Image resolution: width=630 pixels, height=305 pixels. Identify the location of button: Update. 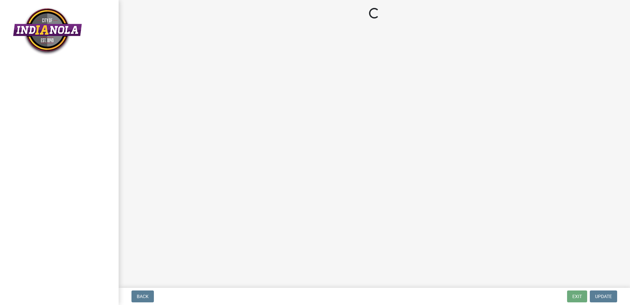
(604, 296).